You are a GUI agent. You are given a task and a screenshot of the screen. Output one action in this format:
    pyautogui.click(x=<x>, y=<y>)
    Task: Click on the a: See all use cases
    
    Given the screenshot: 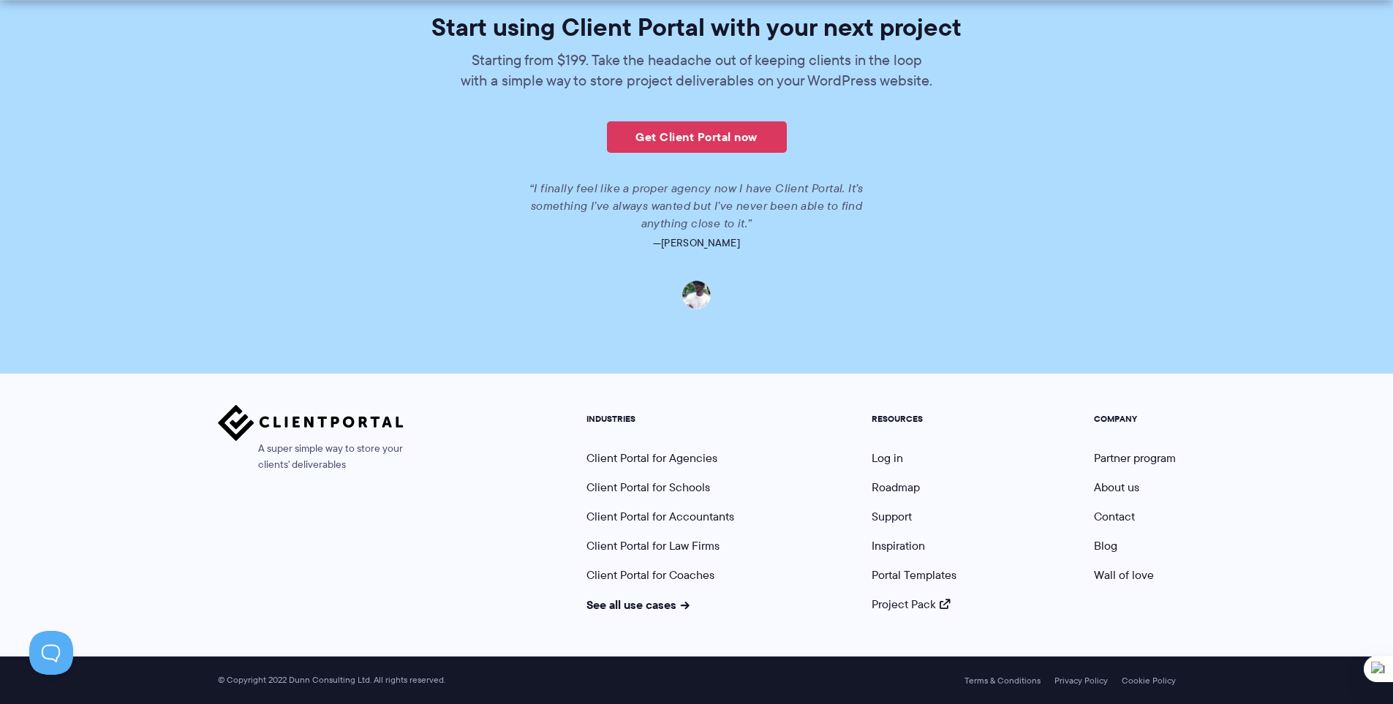 What is the action you would take?
    pyautogui.click(x=638, y=605)
    